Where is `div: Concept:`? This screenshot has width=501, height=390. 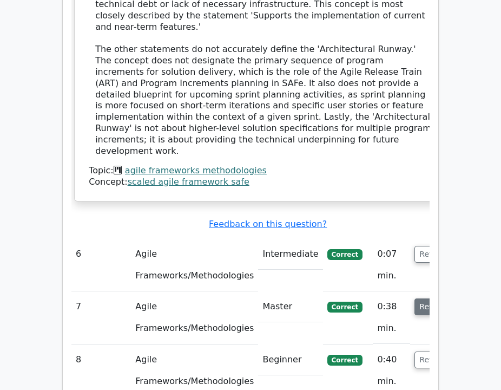 div: Concept: is located at coordinates (264, 182).